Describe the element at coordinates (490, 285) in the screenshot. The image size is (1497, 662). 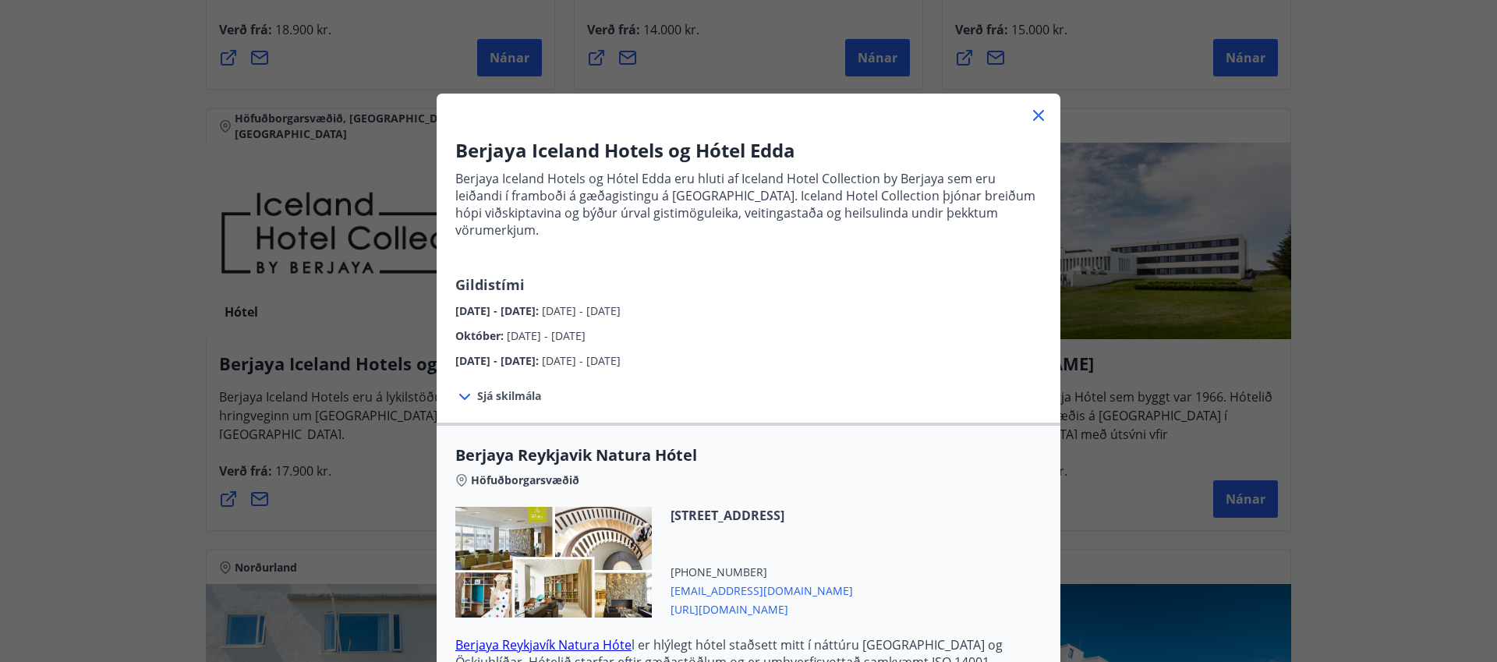
I see `span: Gildistími` at that location.